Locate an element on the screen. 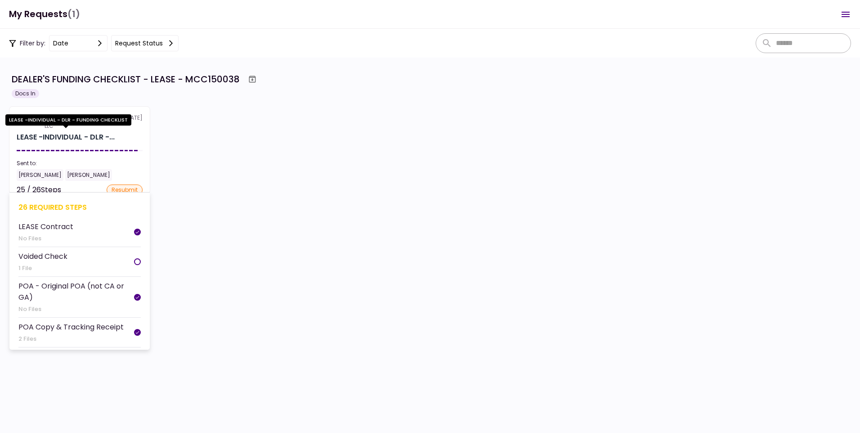 The image size is (860, 433). div: Sent to: is located at coordinates (80, 163).